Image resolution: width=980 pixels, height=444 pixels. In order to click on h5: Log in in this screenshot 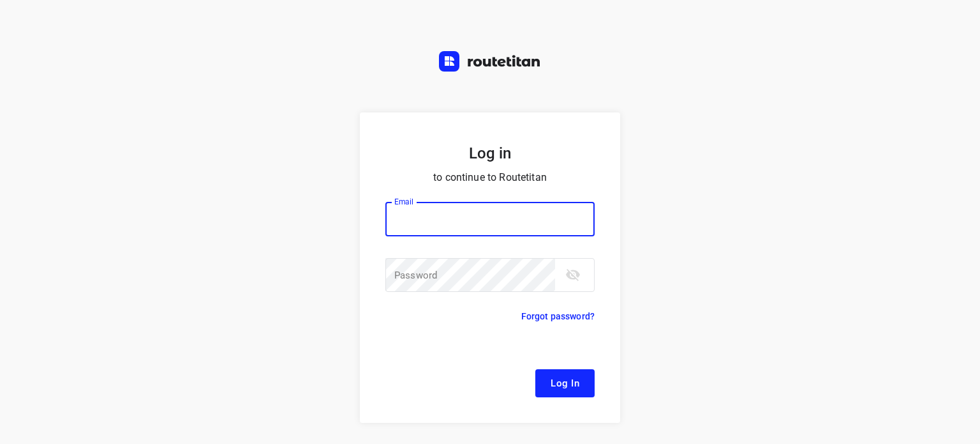, I will do `click(490, 153)`.